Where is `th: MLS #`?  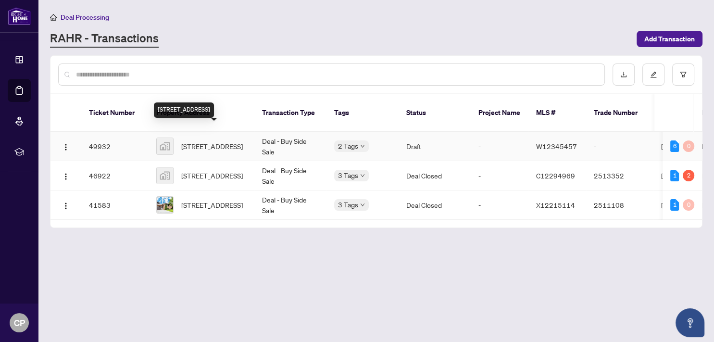 th: MLS # is located at coordinates (557, 113).